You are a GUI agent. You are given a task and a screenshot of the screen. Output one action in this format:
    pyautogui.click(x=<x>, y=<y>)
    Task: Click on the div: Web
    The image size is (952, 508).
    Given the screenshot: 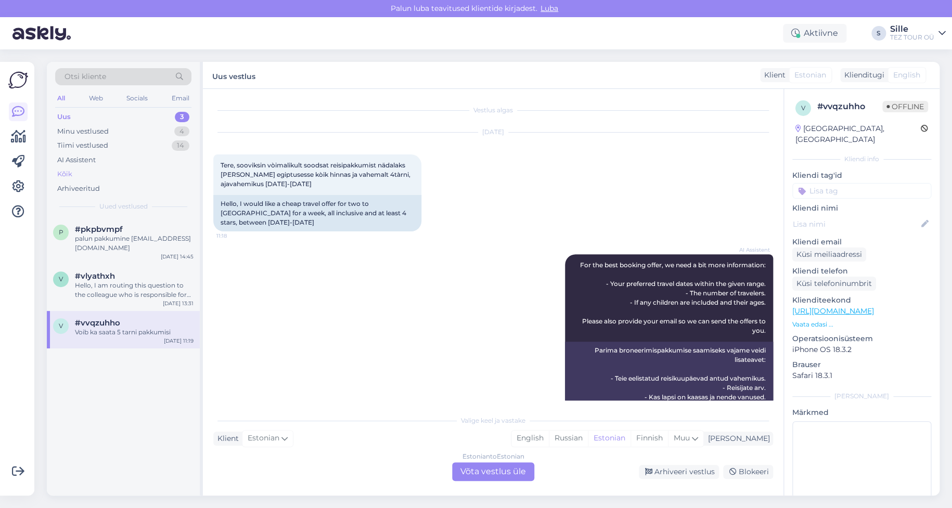 What is the action you would take?
    pyautogui.click(x=96, y=98)
    